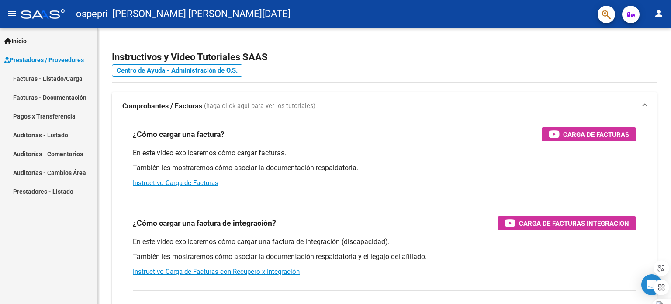 Image resolution: width=671 pixels, height=304 pixels. I want to click on strong: Comprobantes / Facturas, so click(162, 106).